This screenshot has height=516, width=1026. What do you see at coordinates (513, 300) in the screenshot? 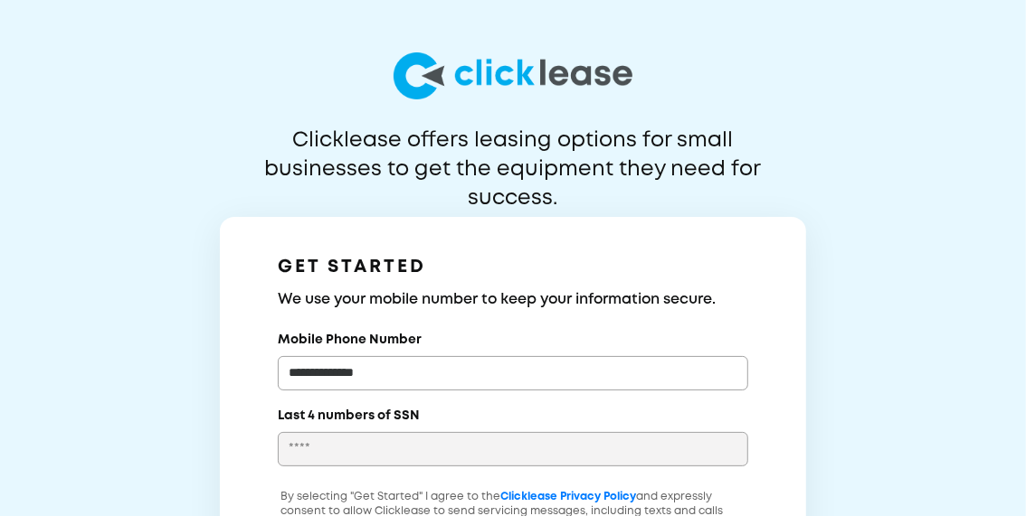
I see `h3: We use your mobile number to keep your information secure.` at bounding box center [513, 300].